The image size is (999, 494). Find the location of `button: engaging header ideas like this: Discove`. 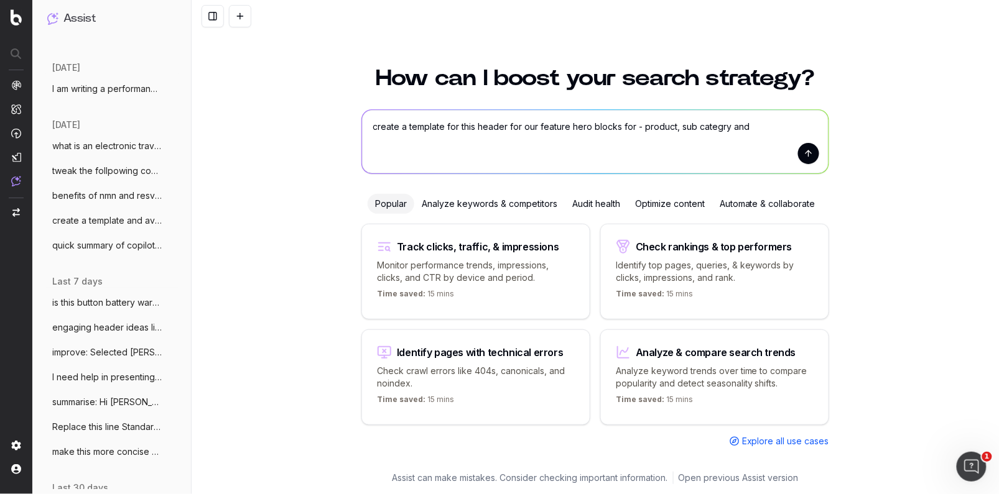

button: engaging header ideas like this: Discove is located at coordinates (112, 328).